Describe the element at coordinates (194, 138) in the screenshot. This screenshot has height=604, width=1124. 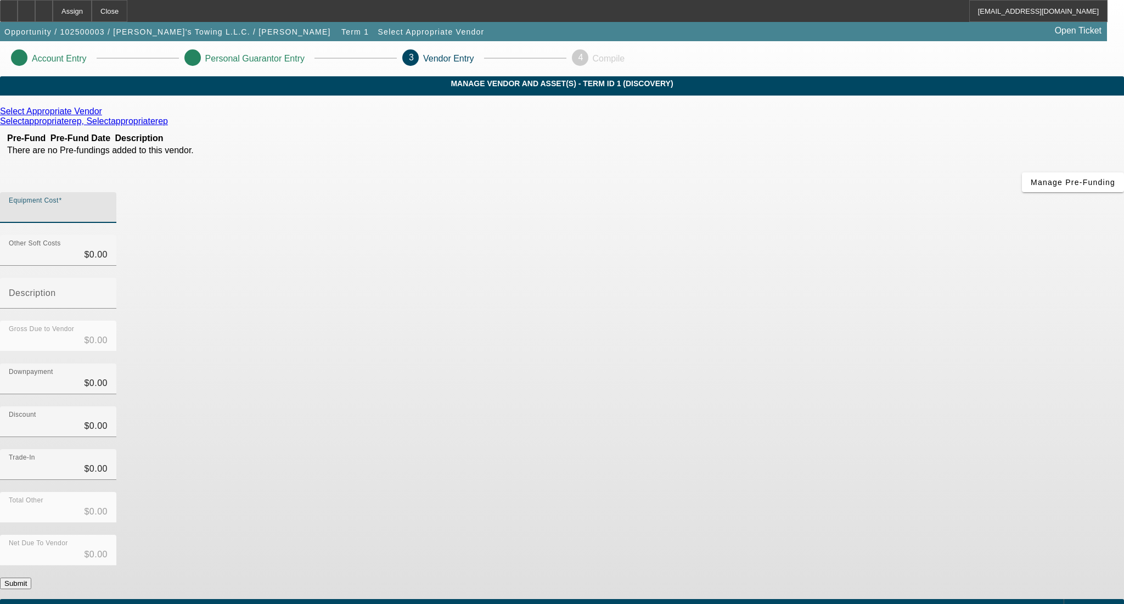
I see `th: Description` at that location.